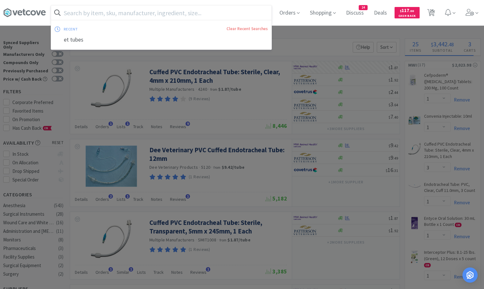 This screenshot has width=484, height=289. I want to click on span: 24, so click(363, 8).